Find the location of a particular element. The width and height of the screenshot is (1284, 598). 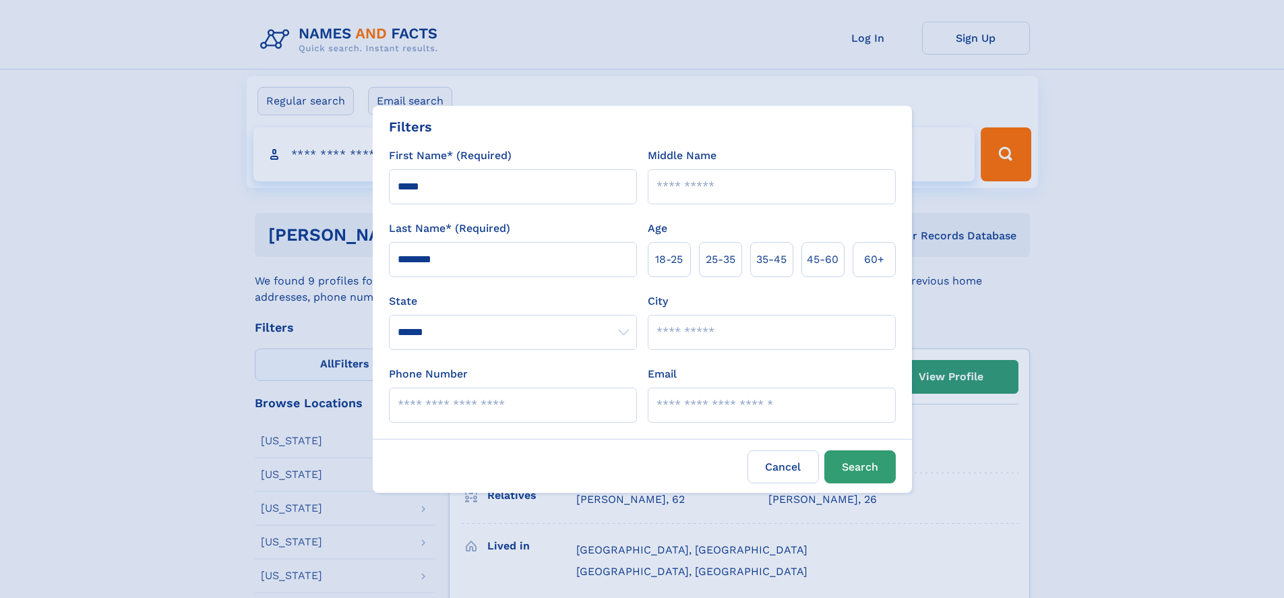

label: Last Name* (Required) is located at coordinates (449, 228).